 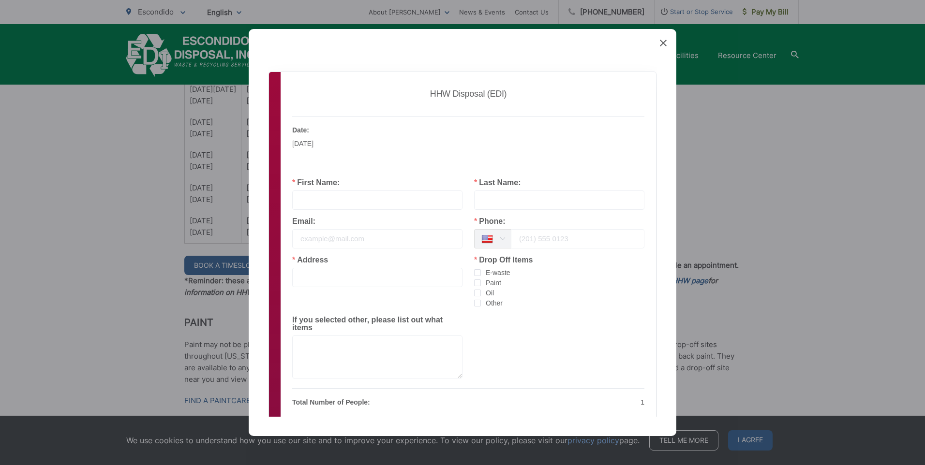 What do you see at coordinates (495, 273) in the screenshot?
I see `span: E-waste` at bounding box center [495, 273].